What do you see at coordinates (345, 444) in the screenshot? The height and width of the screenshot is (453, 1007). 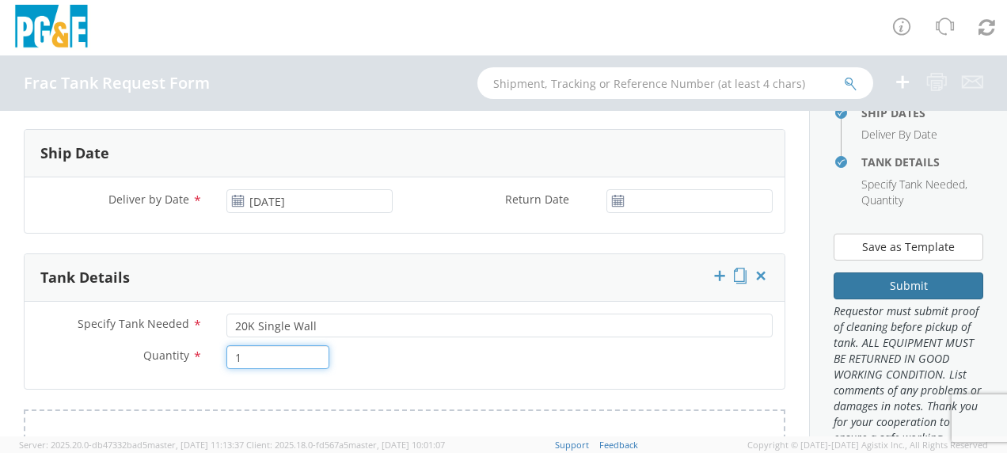 I see `span: Client: 2025.18.0-fd567a5` at bounding box center [345, 444].